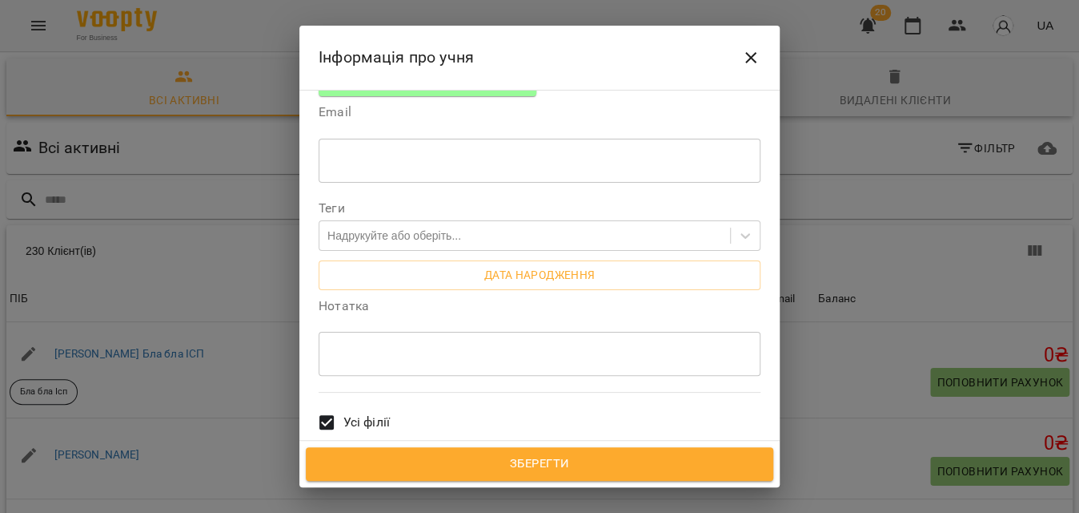  What do you see at coordinates (540, 275) in the screenshot?
I see `span: Дата народження` at bounding box center [540, 275].